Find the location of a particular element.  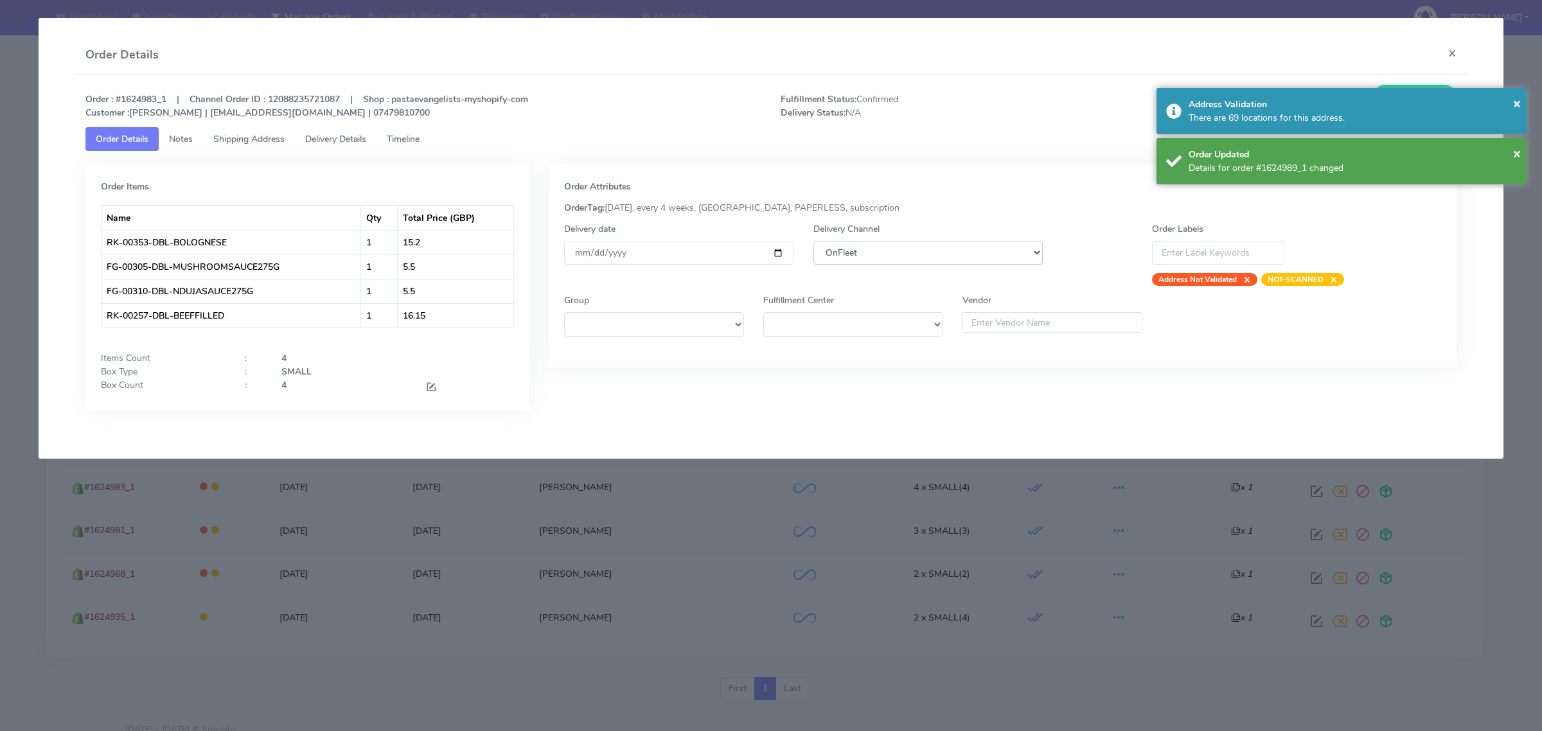

div: Address Validation is located at coordinates (1353, 104).